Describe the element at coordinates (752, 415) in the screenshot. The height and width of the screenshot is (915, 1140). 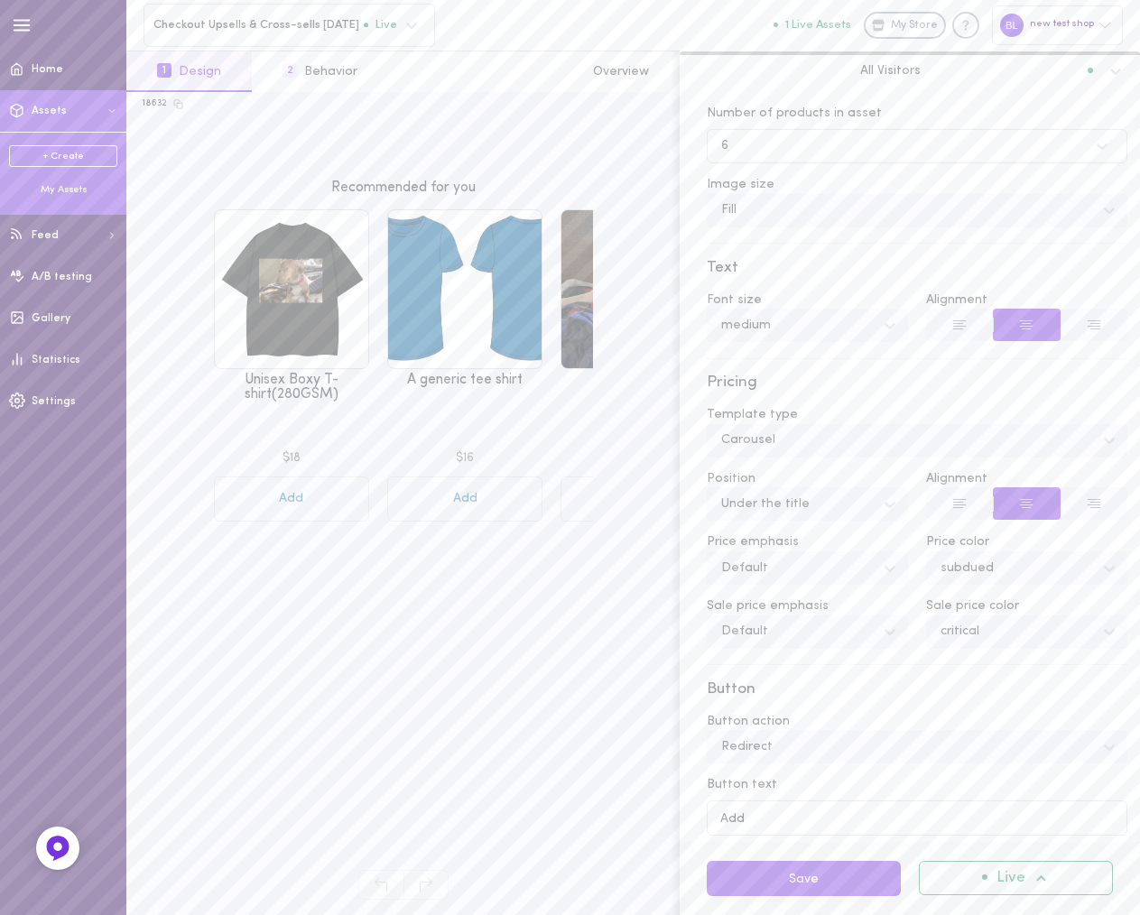
I see `span: Template type` at that location.